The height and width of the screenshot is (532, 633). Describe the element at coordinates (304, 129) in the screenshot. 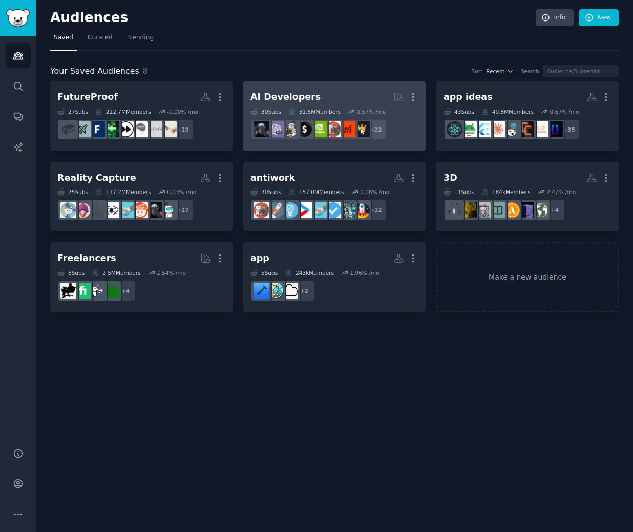

I see `img: sidehustle` at that location.